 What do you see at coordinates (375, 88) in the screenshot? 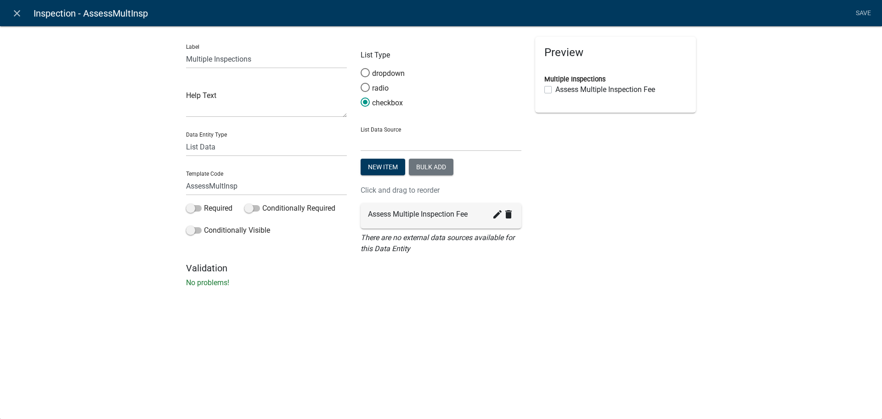
I see `label: radio` at bounding box center [375, 88].